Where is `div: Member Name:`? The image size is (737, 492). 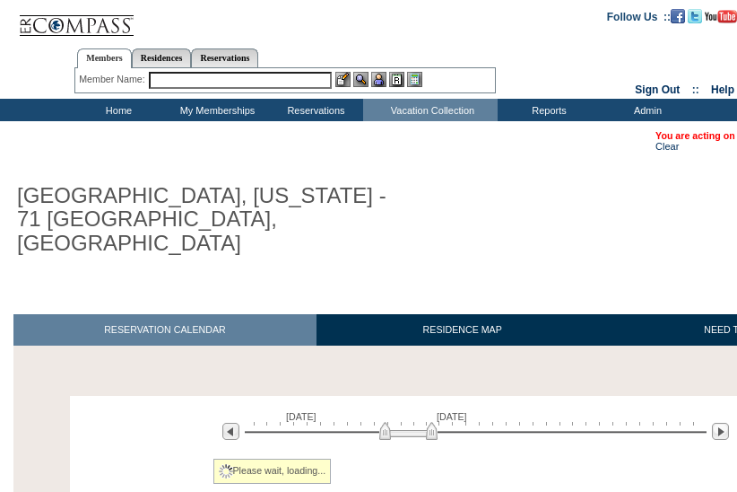
div: Member Name: is located at coordinates (113, 79).